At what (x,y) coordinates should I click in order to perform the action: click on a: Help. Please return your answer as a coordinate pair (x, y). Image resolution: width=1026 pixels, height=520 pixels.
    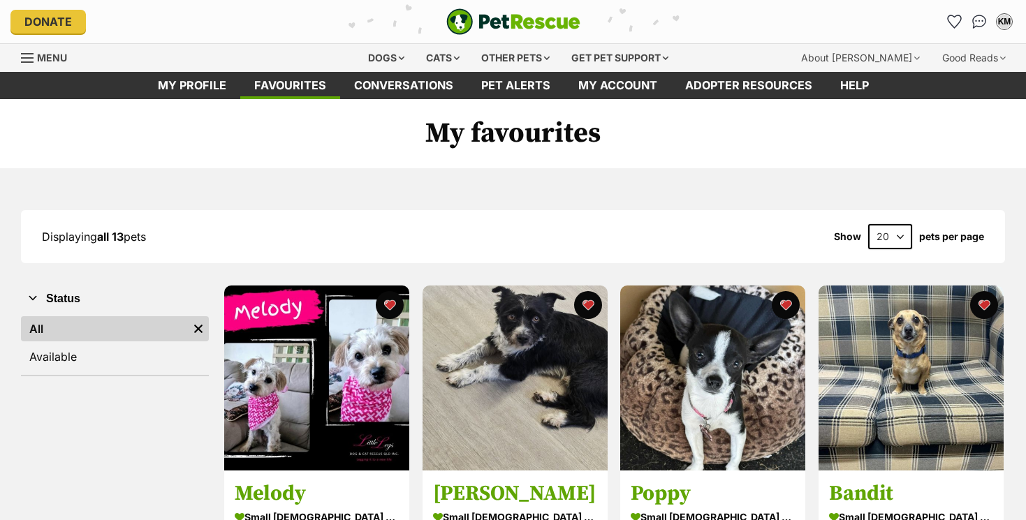
    Looking at the image, I should click on (854, 85).